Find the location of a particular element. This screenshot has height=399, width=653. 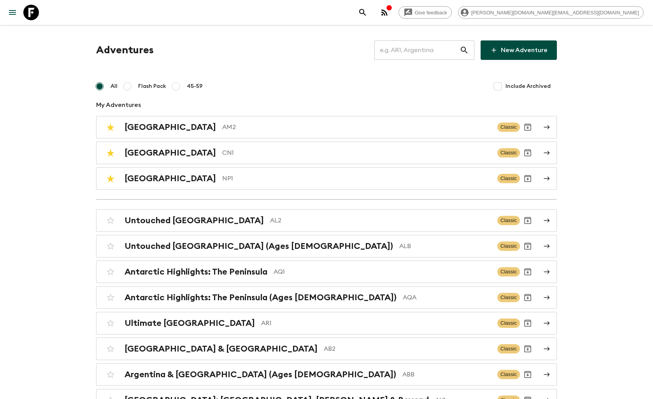

input: e.g. AR1, Argentina is located at coordinates (417, 50).